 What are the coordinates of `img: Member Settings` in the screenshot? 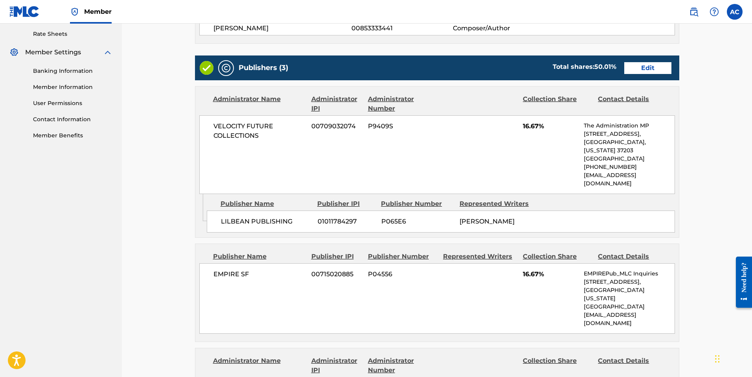 It's located at (14, 52).